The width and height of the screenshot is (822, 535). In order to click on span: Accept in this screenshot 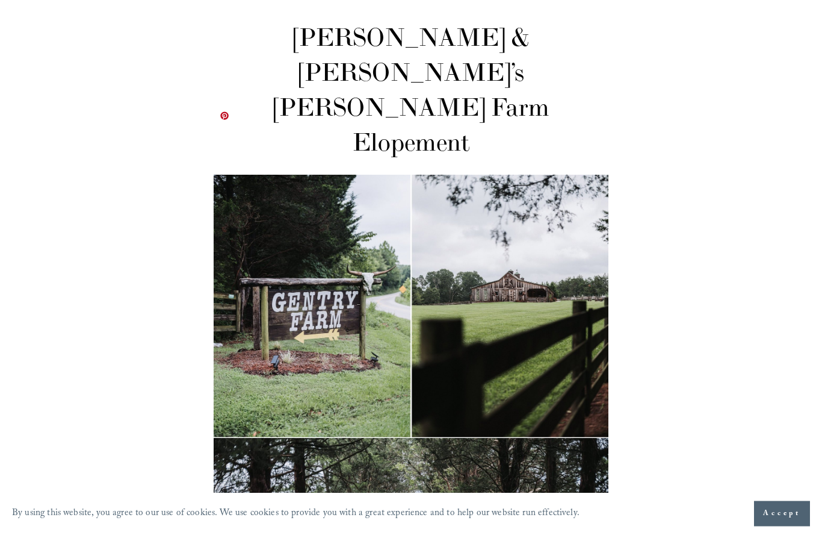, I will do `click(782, 514)`.